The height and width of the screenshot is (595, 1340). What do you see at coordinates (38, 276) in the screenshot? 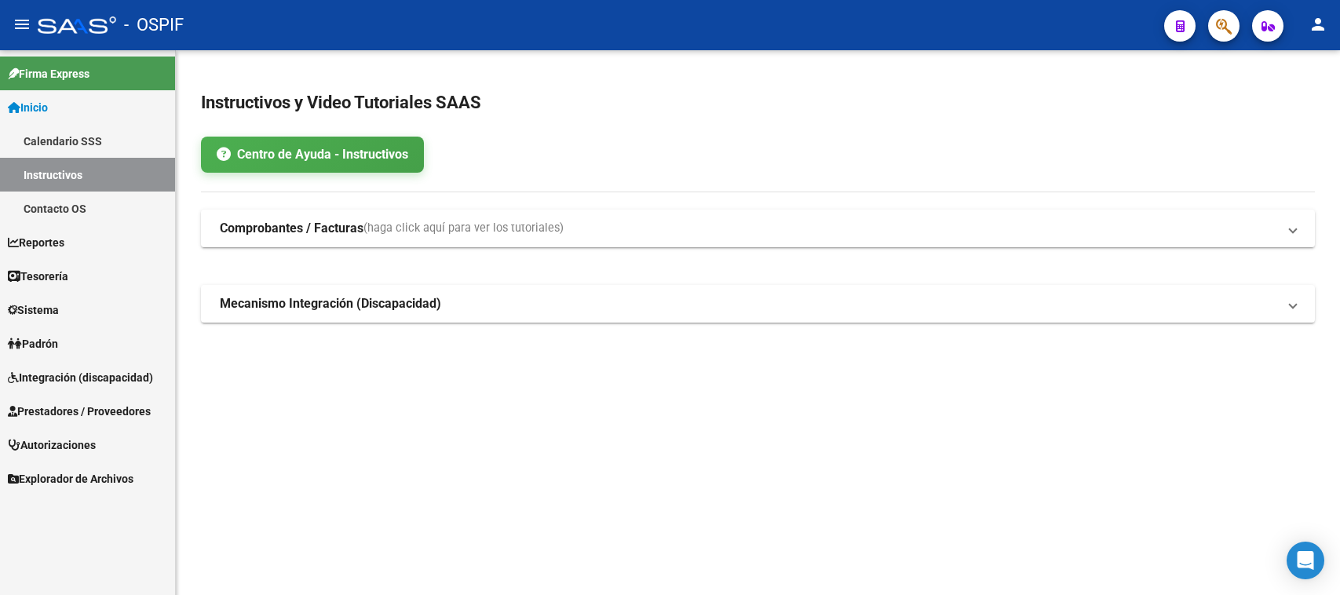
I see `span: Tesorería` at bounding box center [38, 276].